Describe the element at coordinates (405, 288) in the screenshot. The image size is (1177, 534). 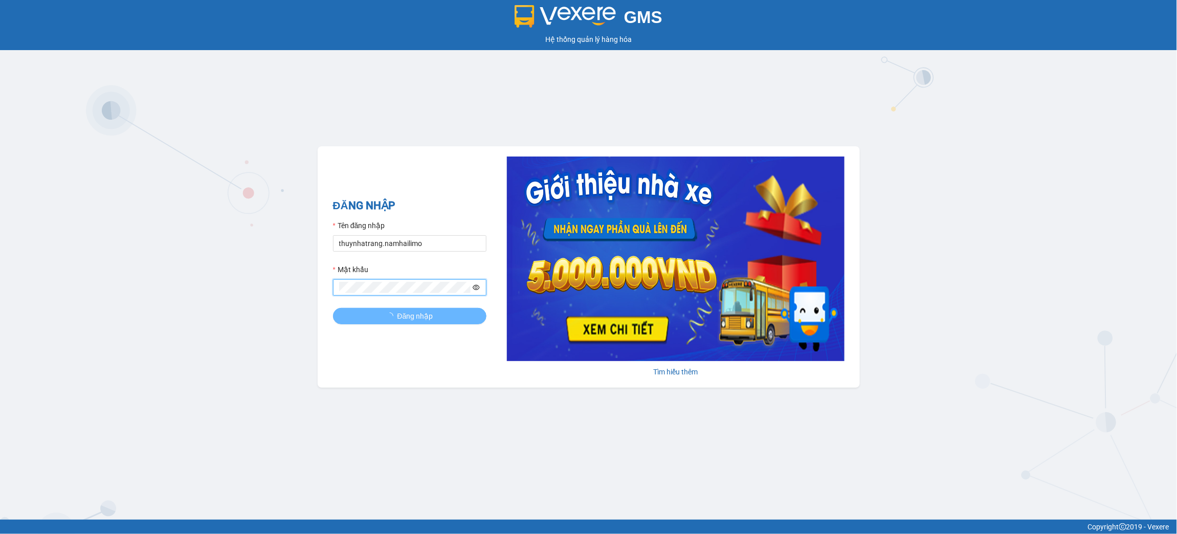
I see `input: Mật khẩu` at that location.